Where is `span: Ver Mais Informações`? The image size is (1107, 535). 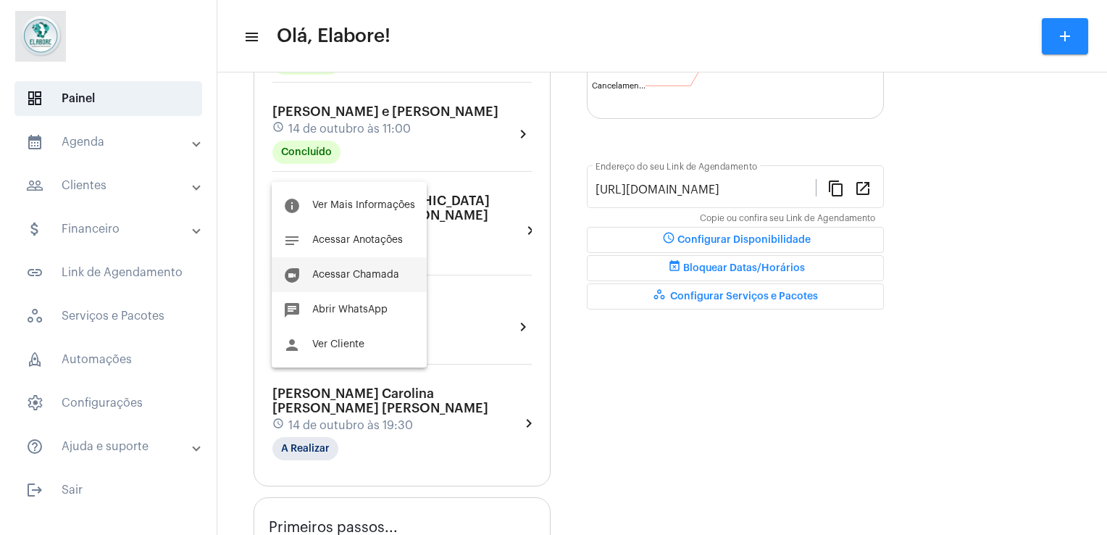
span: Ver Mais Informações is located at coordinates (364, 205).